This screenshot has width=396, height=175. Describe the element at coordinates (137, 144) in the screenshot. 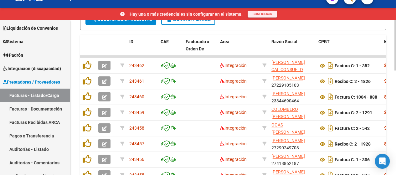

I see `span: 243457` at that location.